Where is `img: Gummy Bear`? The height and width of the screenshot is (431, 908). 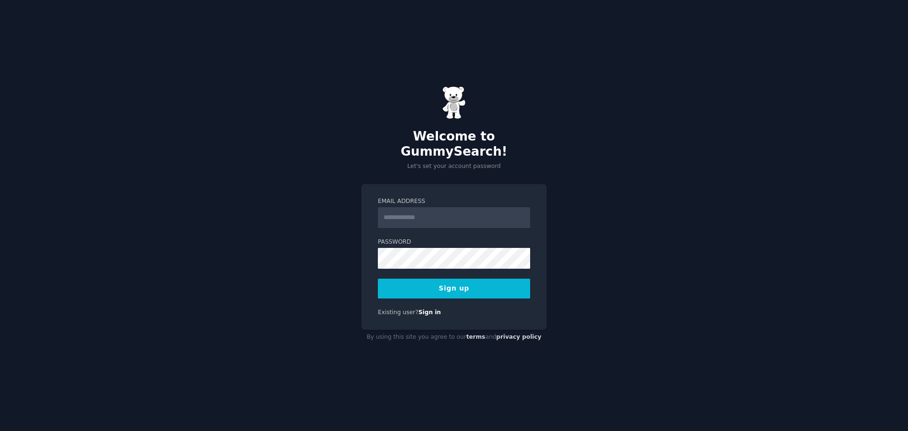 img: Gummy Bear is located at coordinates (454, 103).